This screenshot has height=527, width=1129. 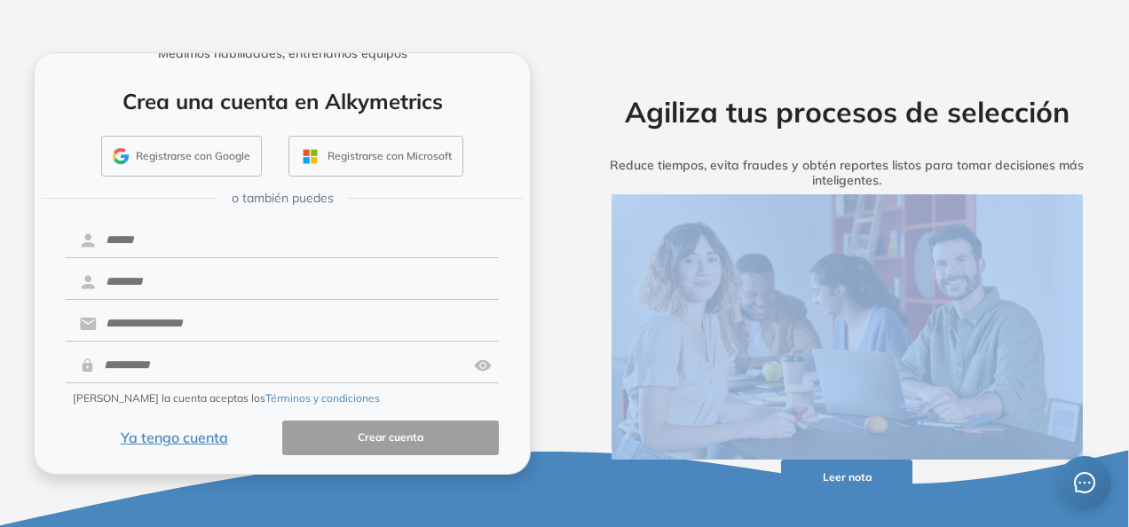 What do you see at coordinates (483, 366) in the screenshot?
I see `img: asd` at bounding box center [483, 366].